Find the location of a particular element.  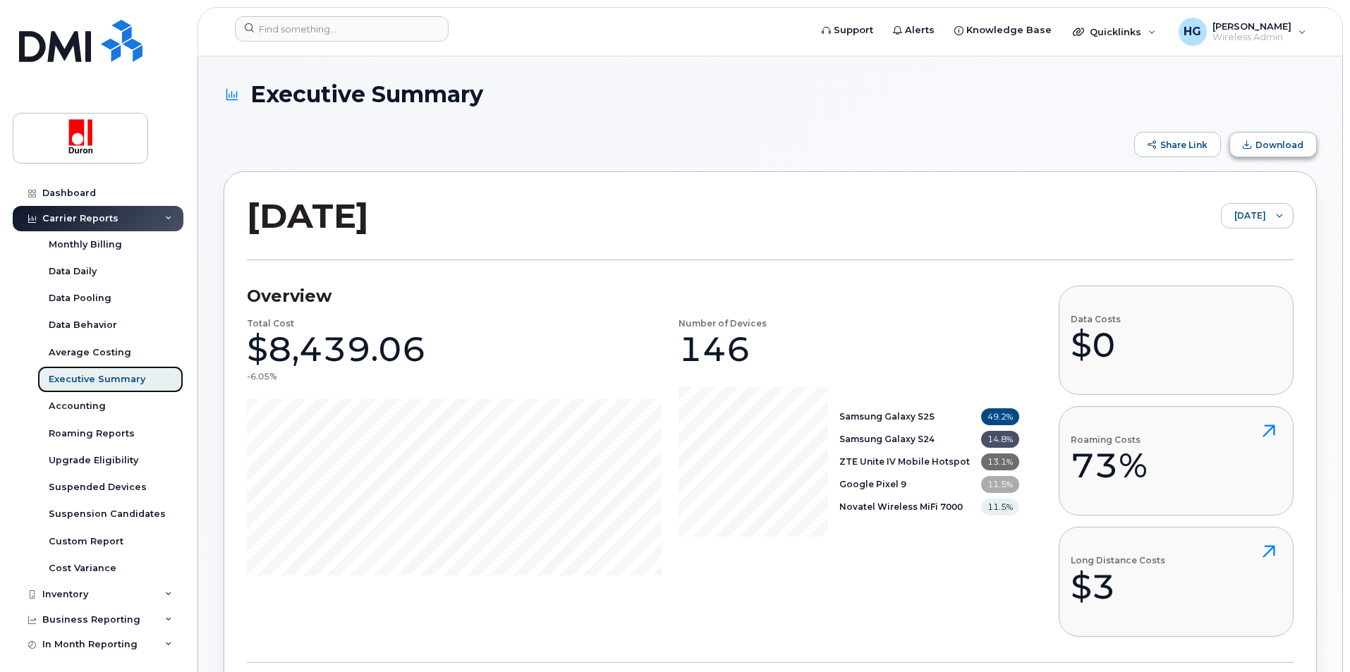

button: Download is located at coordinates (1273, 145).